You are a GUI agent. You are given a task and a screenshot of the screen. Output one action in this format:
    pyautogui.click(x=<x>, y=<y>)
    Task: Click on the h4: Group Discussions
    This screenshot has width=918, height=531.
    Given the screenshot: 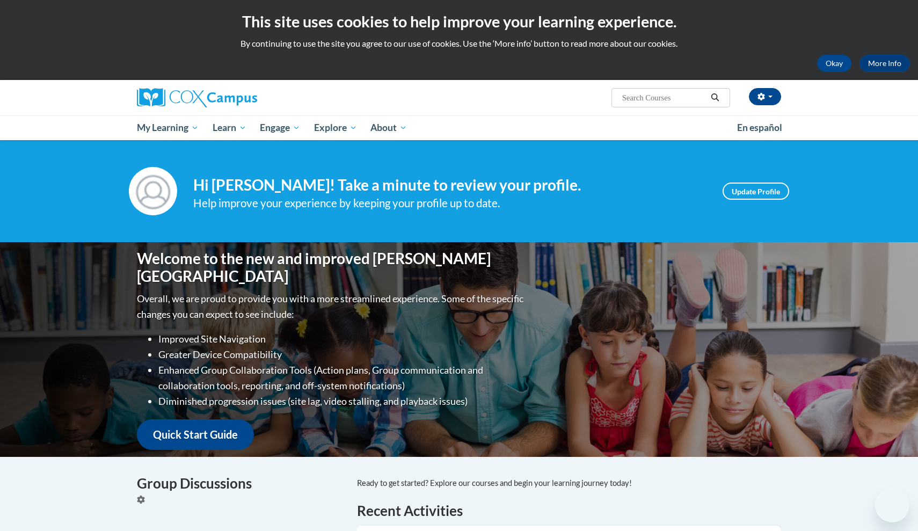 What is the action you would take?
    pyautogui.click(x=239, y=483)
    